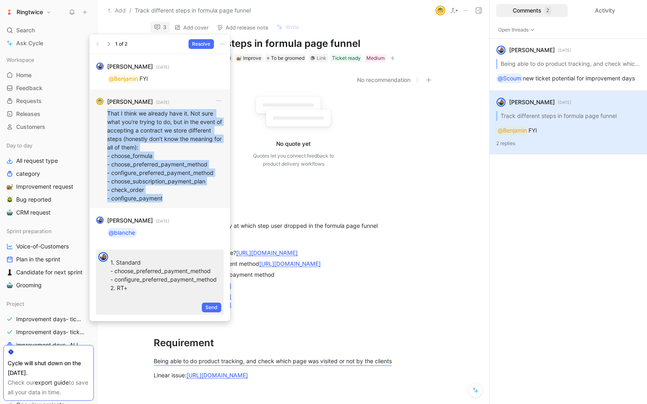  I want to click on button: Send, so click(211, 308).